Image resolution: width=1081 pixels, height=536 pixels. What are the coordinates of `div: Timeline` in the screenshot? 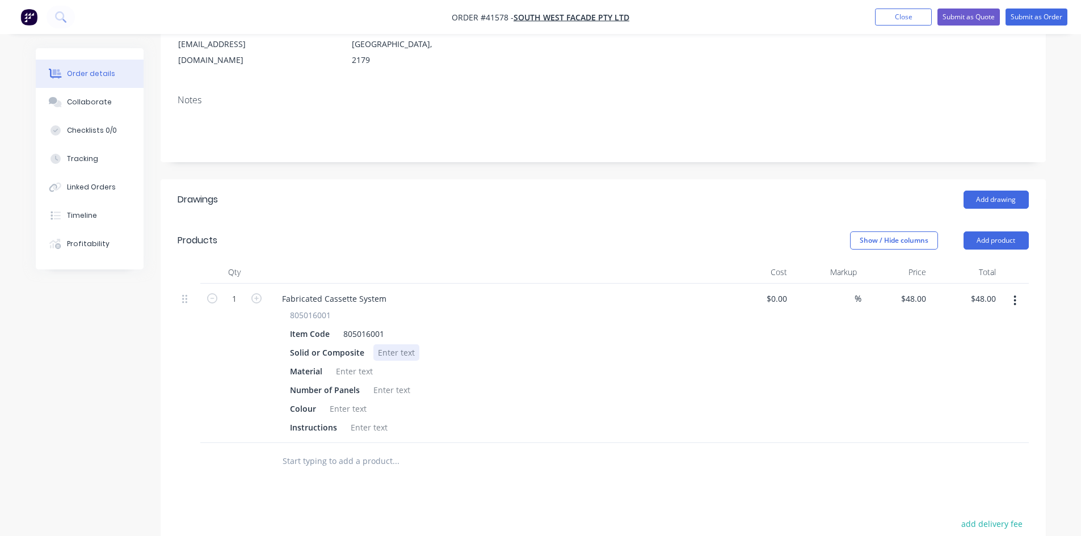 It's located at (82, 216).